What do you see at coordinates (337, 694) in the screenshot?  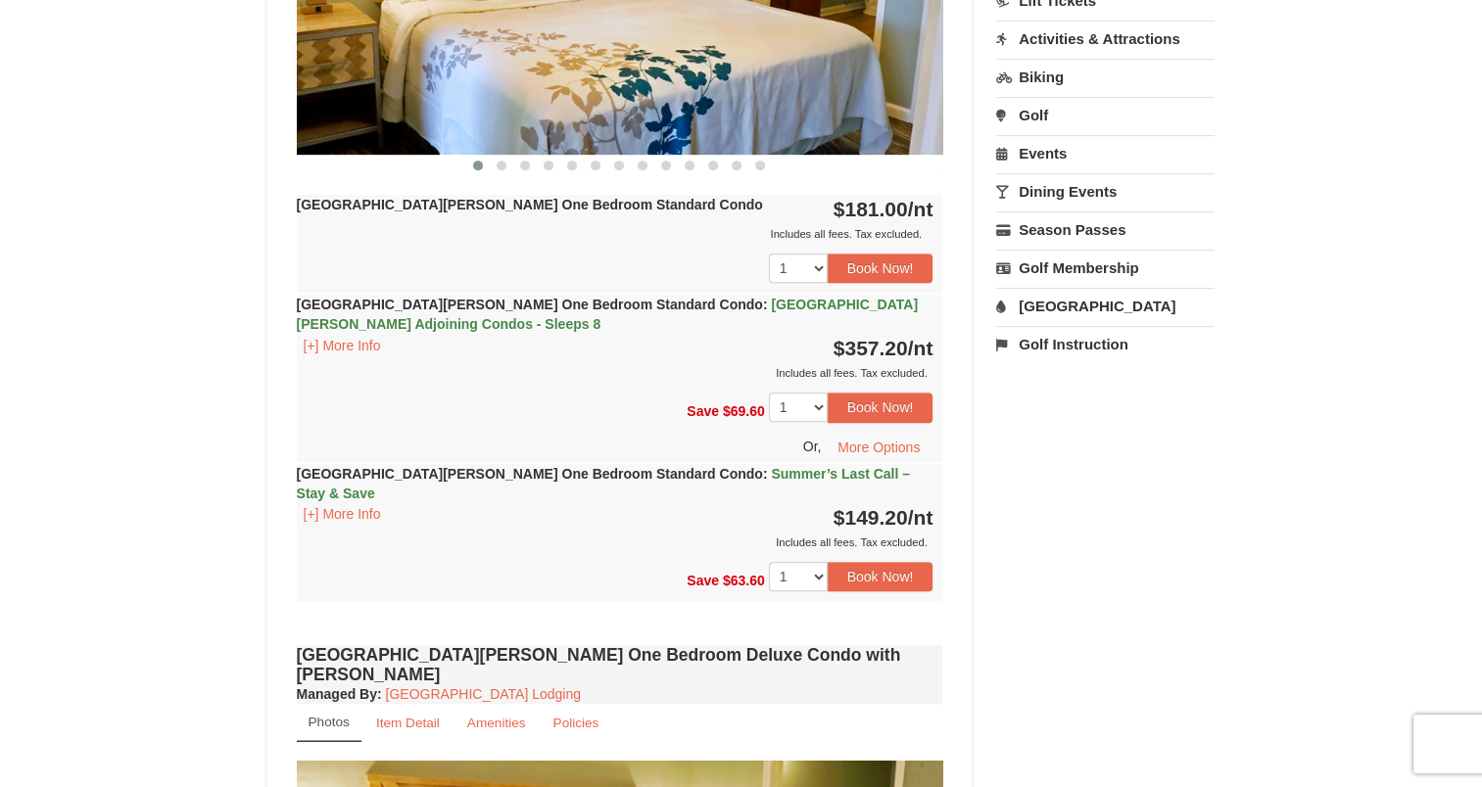 I see `span: Managed By` at bounding box center [337, 694].